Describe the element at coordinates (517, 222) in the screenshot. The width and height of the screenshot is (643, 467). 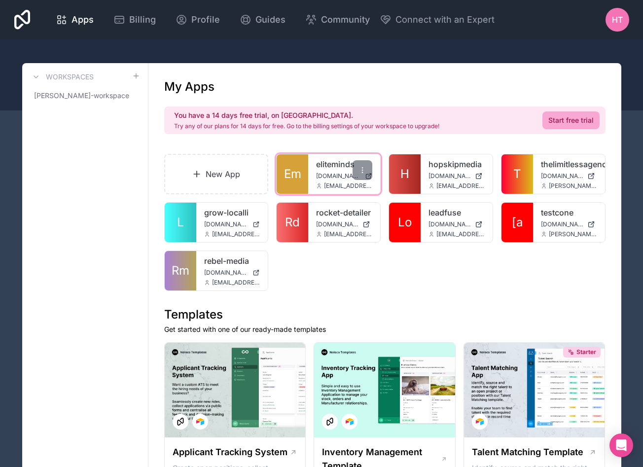
I see `a: [a` at that location.